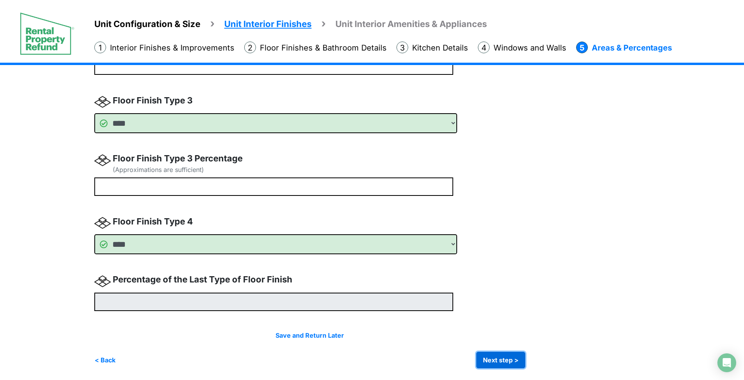  Describe the element at coordinates (164, 47) in the screenshot. I see `li: Interior Finishes & Improvements` at that location.